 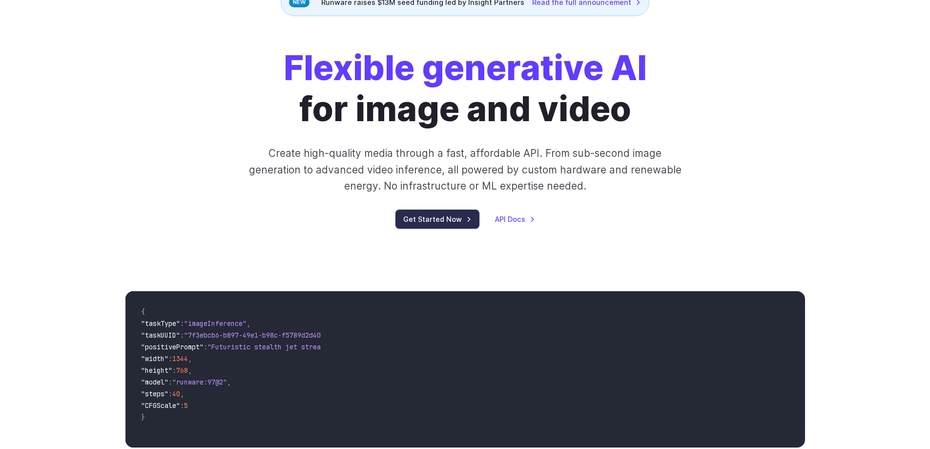 I want to click on span: "steps", so click(x=155, y=393).